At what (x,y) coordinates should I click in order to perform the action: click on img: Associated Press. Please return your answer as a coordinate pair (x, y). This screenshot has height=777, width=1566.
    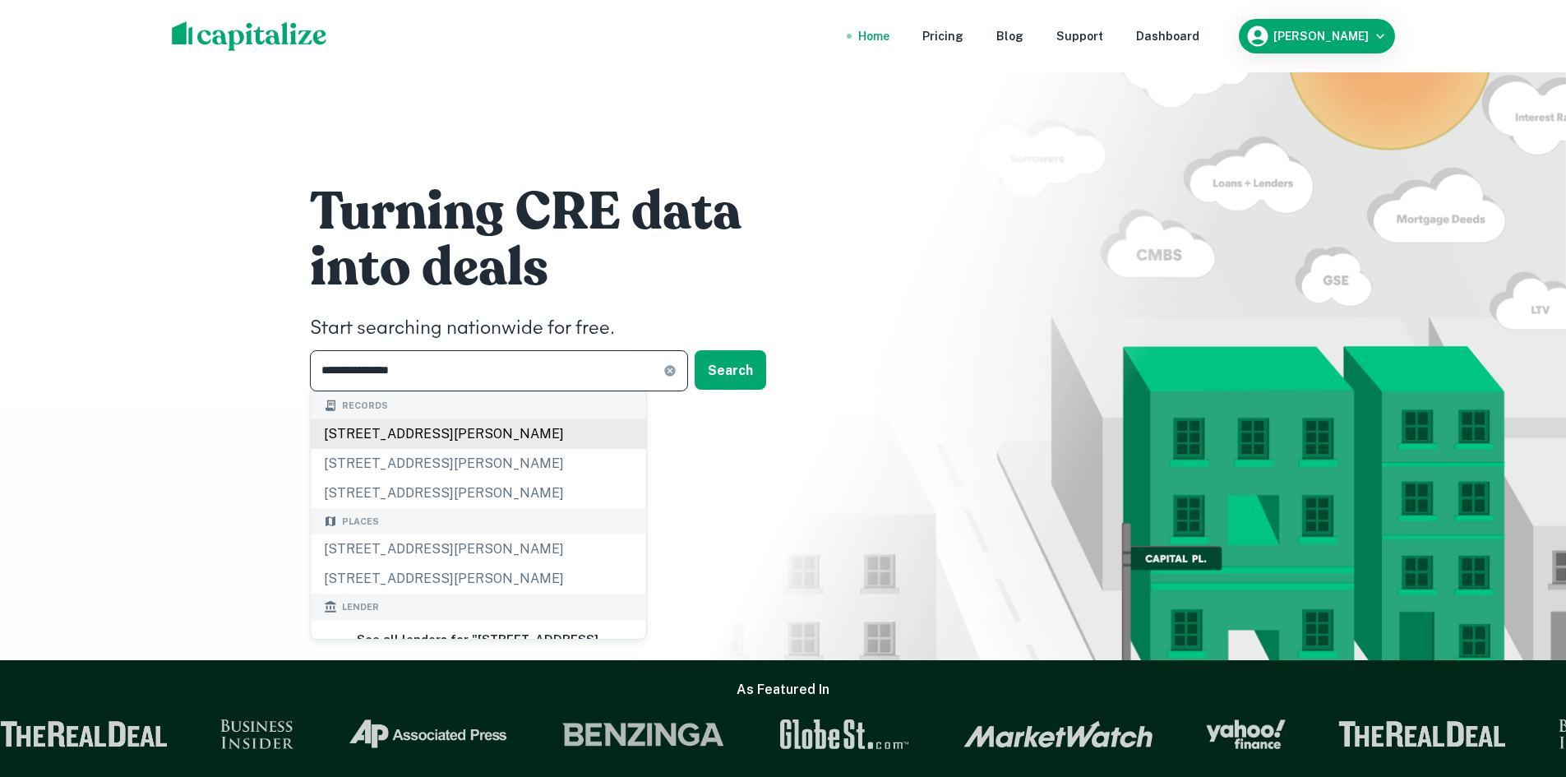
    Looking at the image, I should click on (427, 734).